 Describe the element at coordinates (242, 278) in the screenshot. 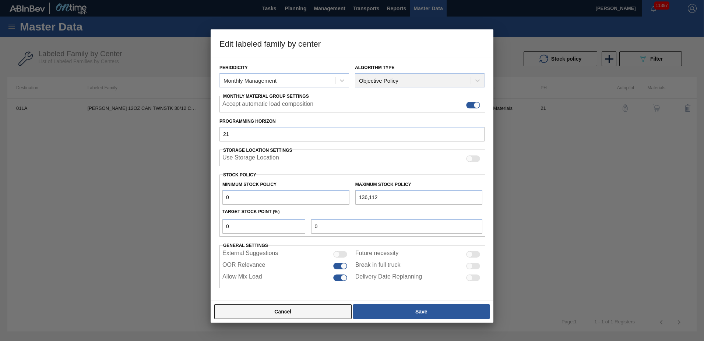

I see `label: Allow Mix Load` at that location.